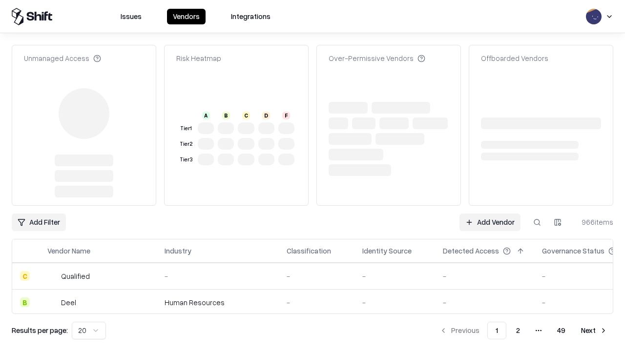  What do you see at coordinates (131, 17) in the screenshot?
I see `button: Issues` at bounding box center [131, 17].